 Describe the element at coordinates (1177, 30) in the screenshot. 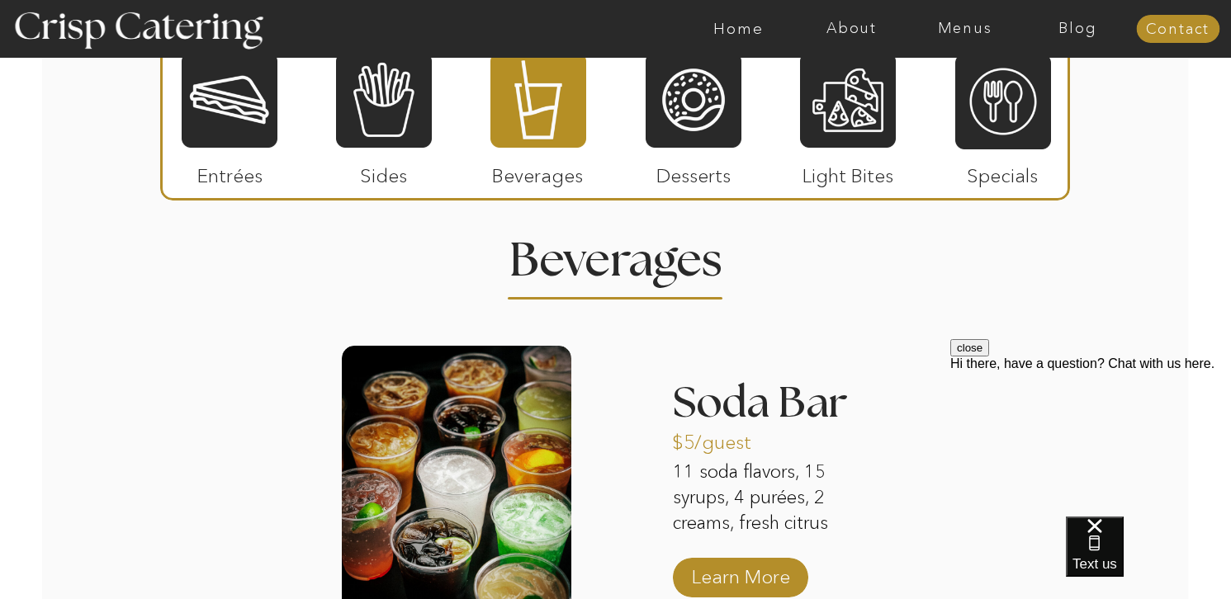

I see `nav: Contact` at that location.